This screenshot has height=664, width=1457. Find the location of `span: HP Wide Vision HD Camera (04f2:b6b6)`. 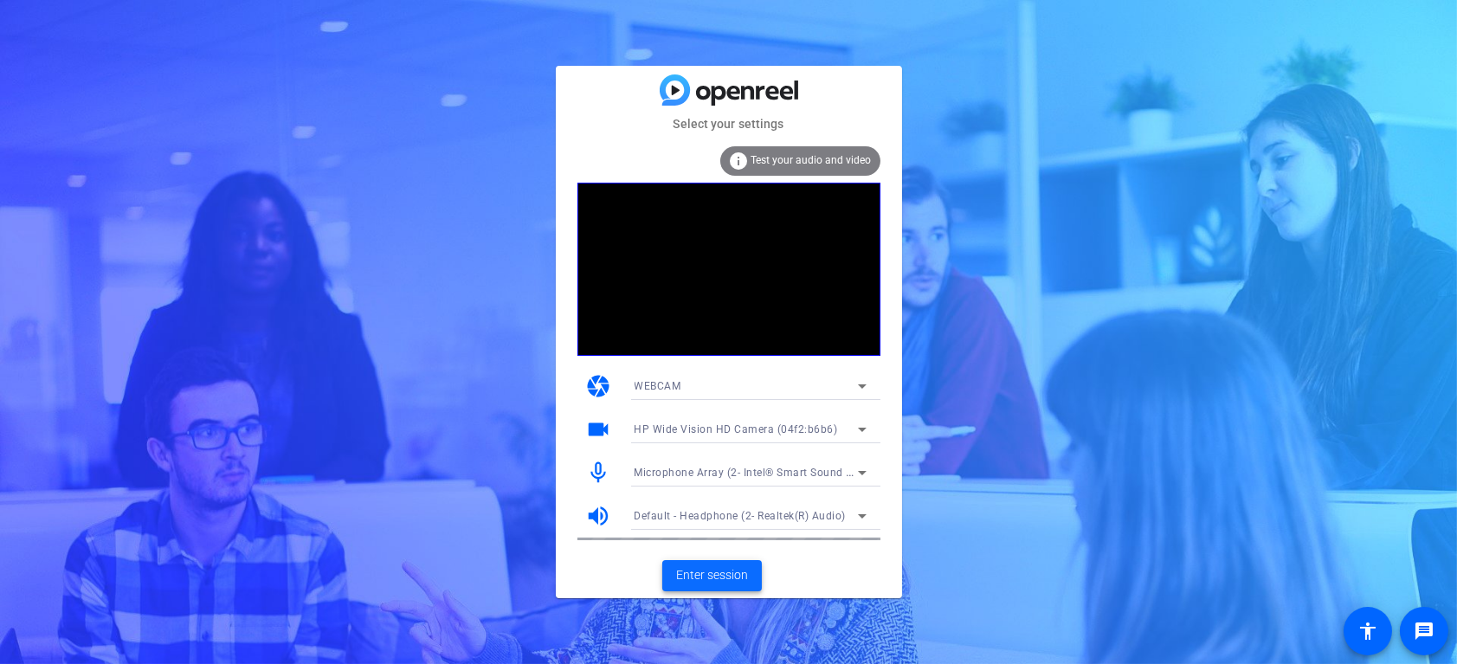

span: HP Wide Vision HD Camera (04f2:b6b6) is located at coordinates (736, 429).